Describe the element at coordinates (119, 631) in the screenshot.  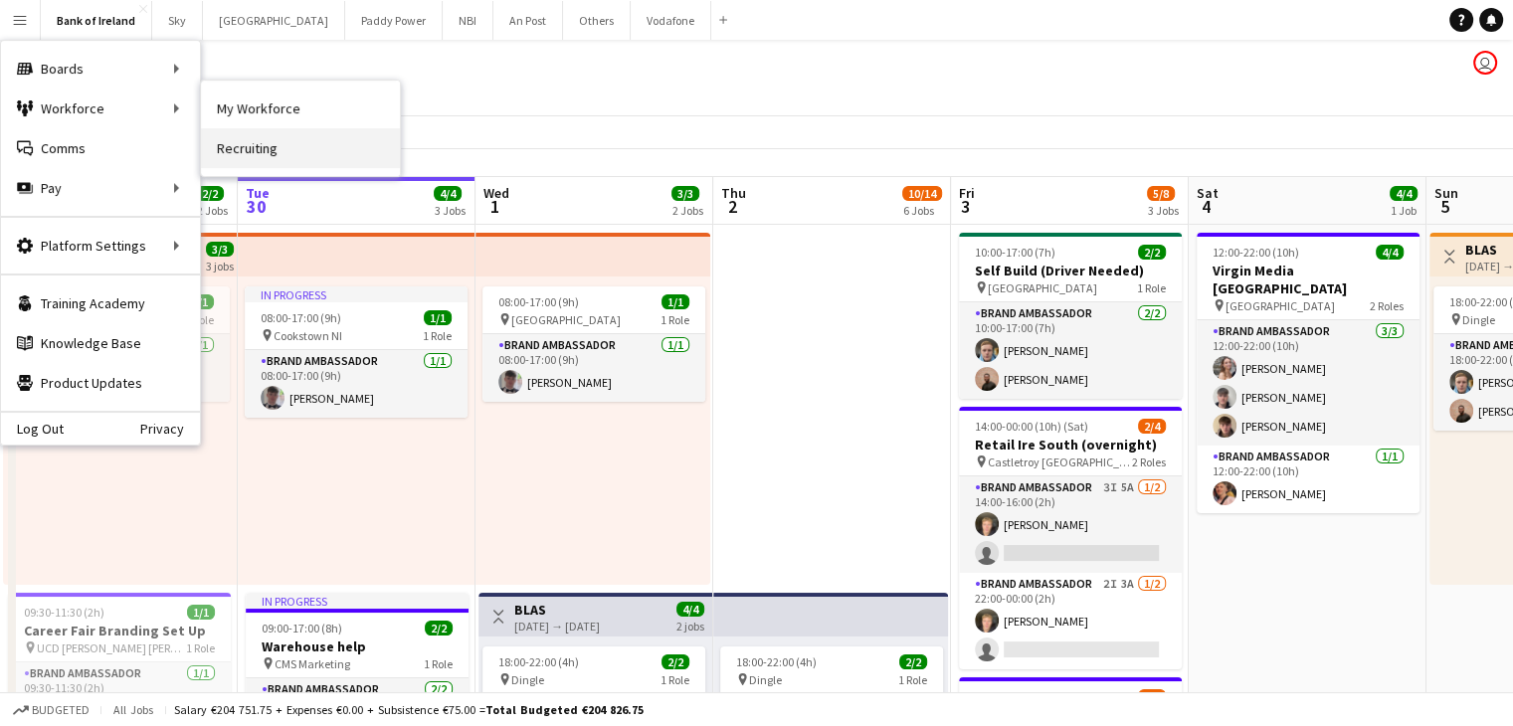
I see `h3: Career Fair Branding Set Up` at that location.